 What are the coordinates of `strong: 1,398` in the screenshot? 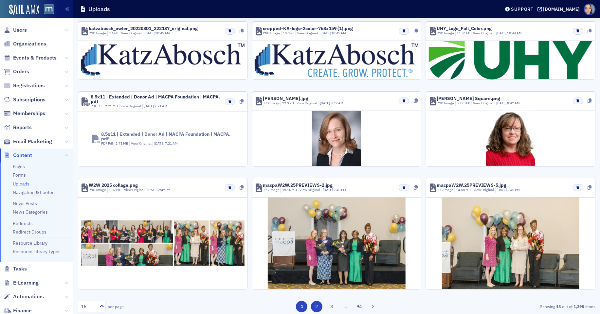 It's located at (579, 307).